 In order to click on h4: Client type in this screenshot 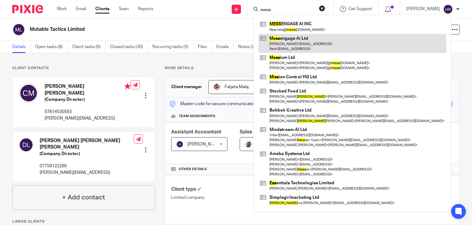, I will do `click(242, 189)`.